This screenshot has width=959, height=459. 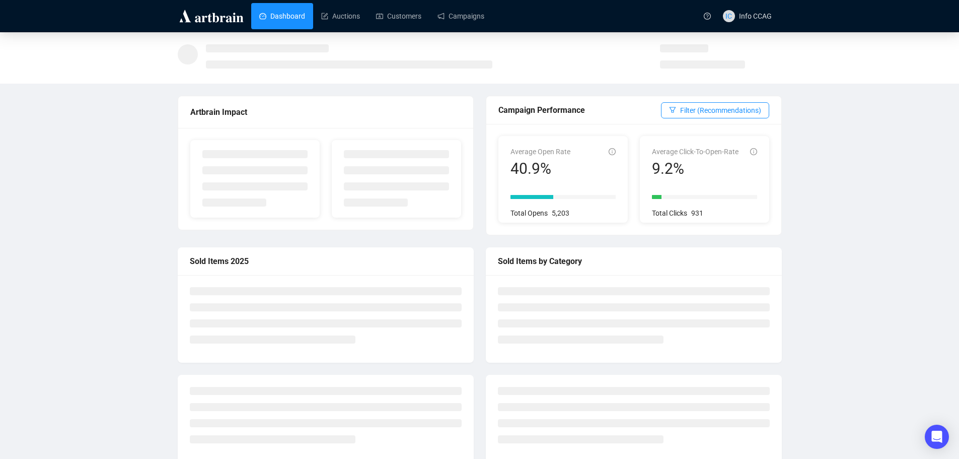 What do you see at coordinates (697, 213) in the screenshot?
I see `span: 931` at bounding box center [697, 213].